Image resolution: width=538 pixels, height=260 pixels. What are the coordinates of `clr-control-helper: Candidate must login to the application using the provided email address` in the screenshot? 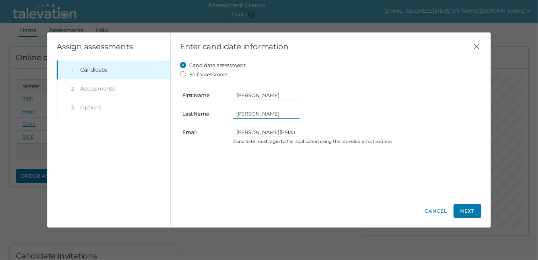 It's located at (356, 141).